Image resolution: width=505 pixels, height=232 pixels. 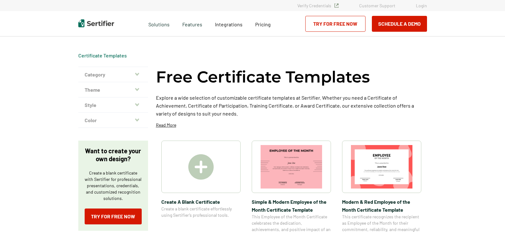 I want to click on h1: Free Certificate Templates, so click(x=263, y=77).